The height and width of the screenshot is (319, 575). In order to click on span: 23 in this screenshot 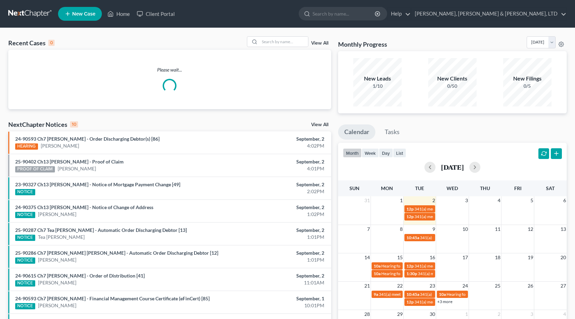, I will do `click(432, 285)`.